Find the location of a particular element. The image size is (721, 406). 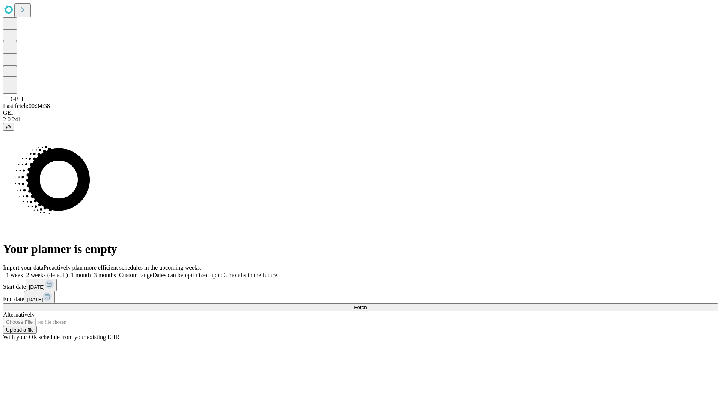

h1: Your planner is empty is located at coordinates (361, 249).